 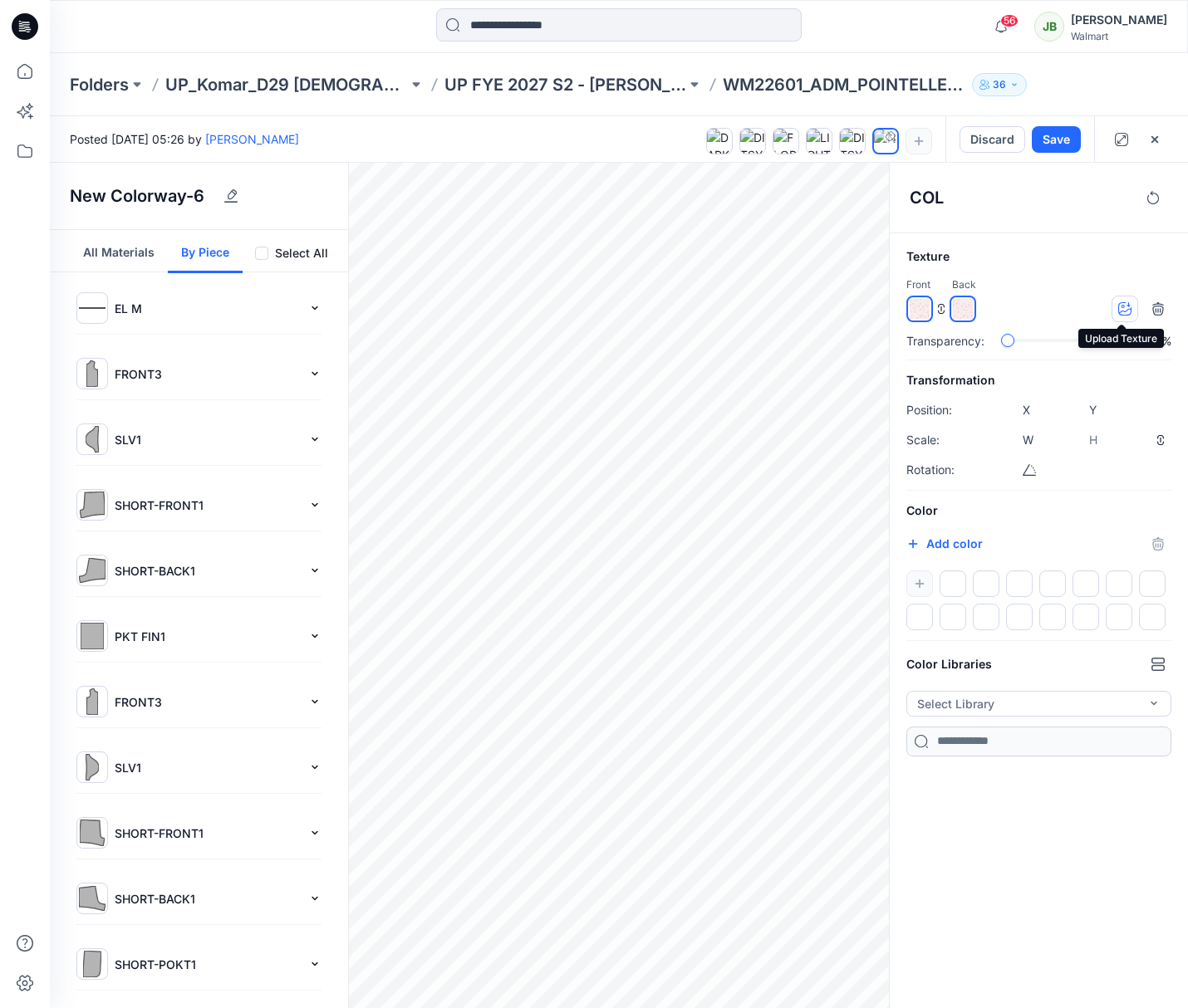 What do you see at coordinates (1008, 340) in the screenshot?
I see `div: slider-ex-1` at bounding box center [1008, 340].